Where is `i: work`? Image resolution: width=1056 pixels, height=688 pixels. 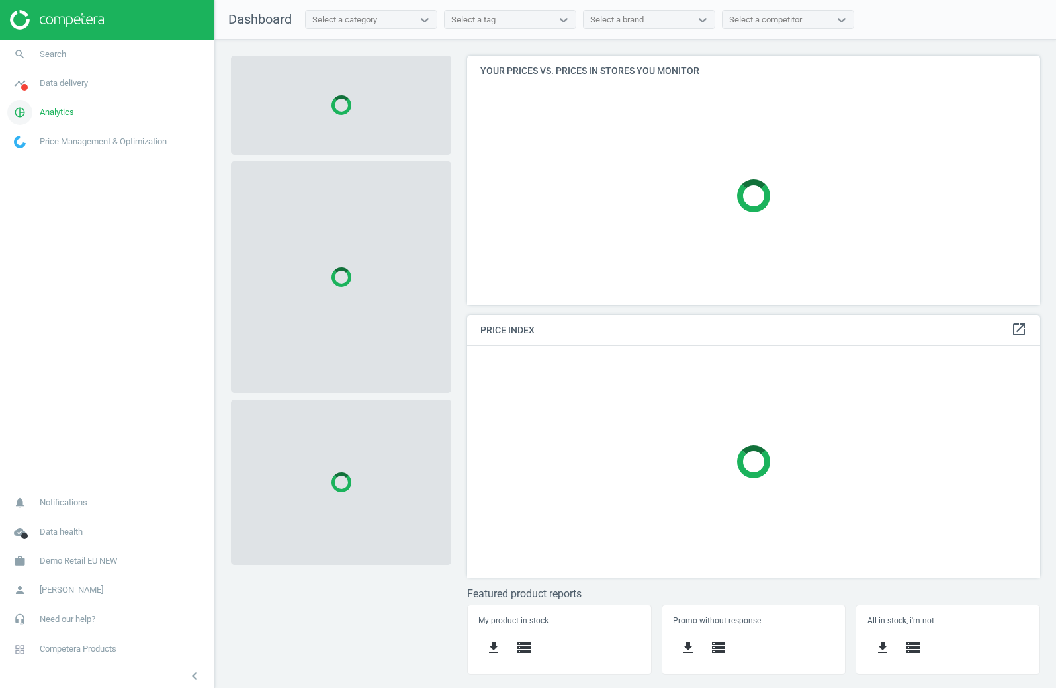
i: work is located at coordinates (20, 561).